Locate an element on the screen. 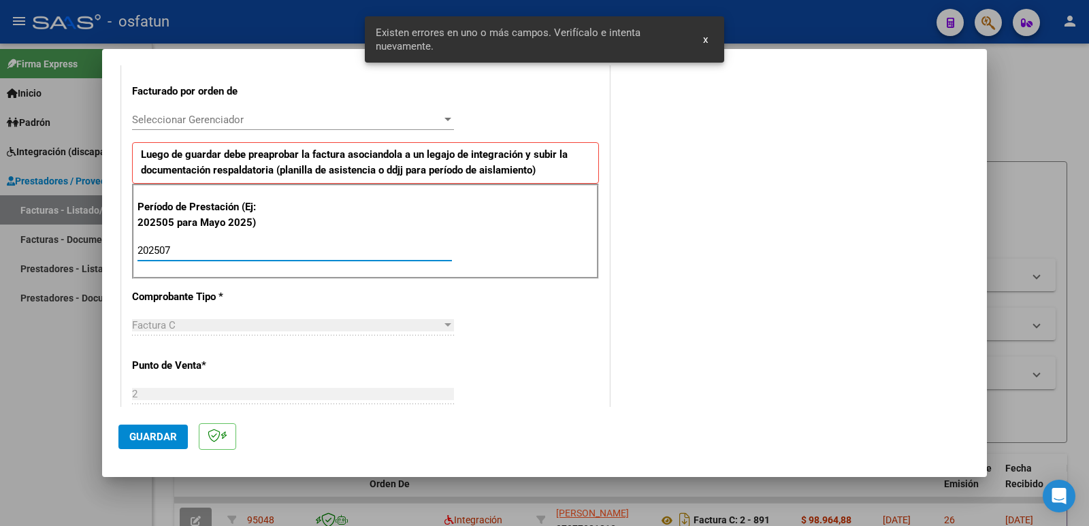 Image resolution: width=1089 pixels, height=526 pixels. p: Punto de Venta is located at coordinates (202, 365).